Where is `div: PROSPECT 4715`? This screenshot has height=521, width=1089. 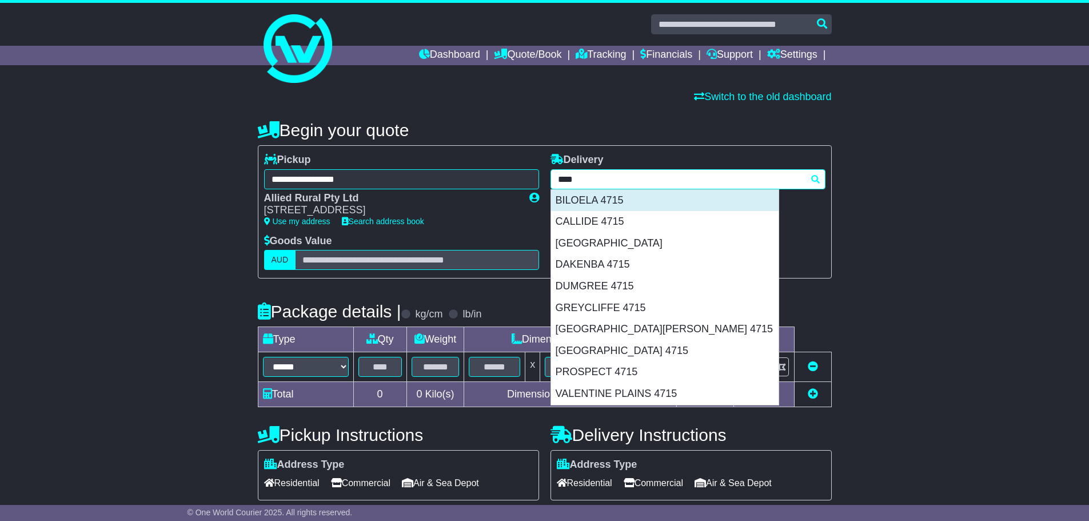 div: PROSPECT 4715 is located at coordinates (665, 372).